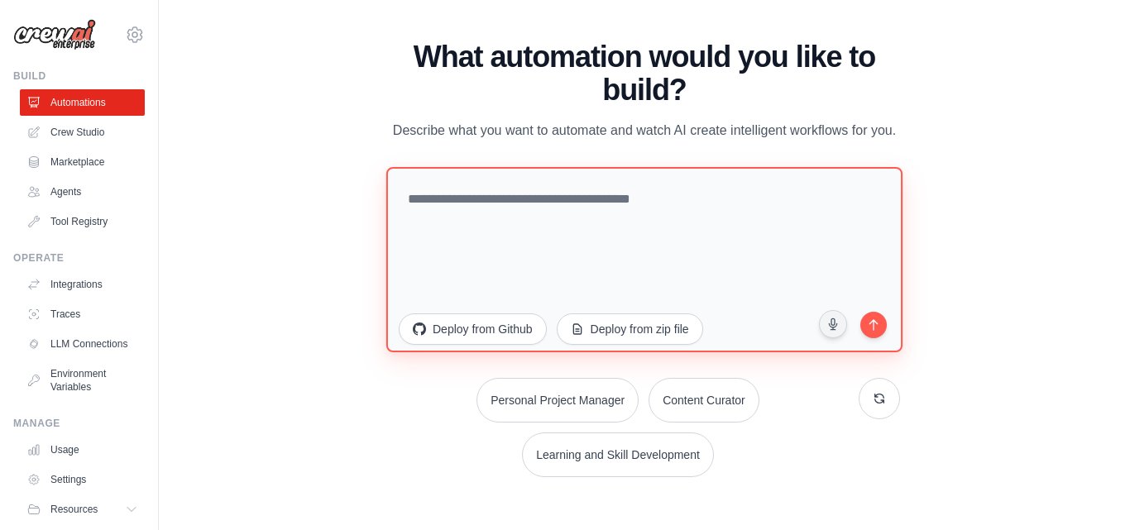  I want to click on a: Marketplace, so click(82, 162).